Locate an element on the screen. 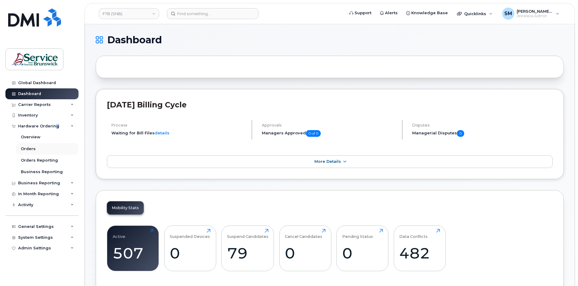 This screenshot has height=286, width=578. a: Pending Status0 is located at coordinates (363, 248).